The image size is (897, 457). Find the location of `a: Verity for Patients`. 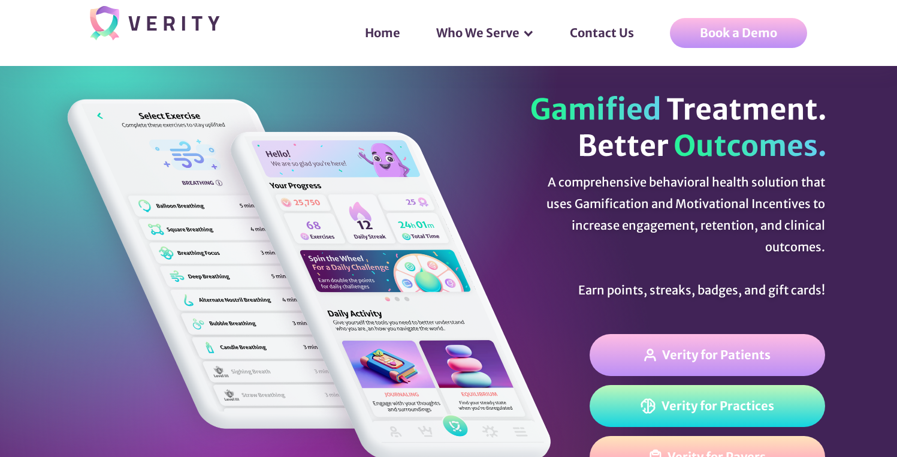

a: Verity for Patients is located at coordinates (707, 355).